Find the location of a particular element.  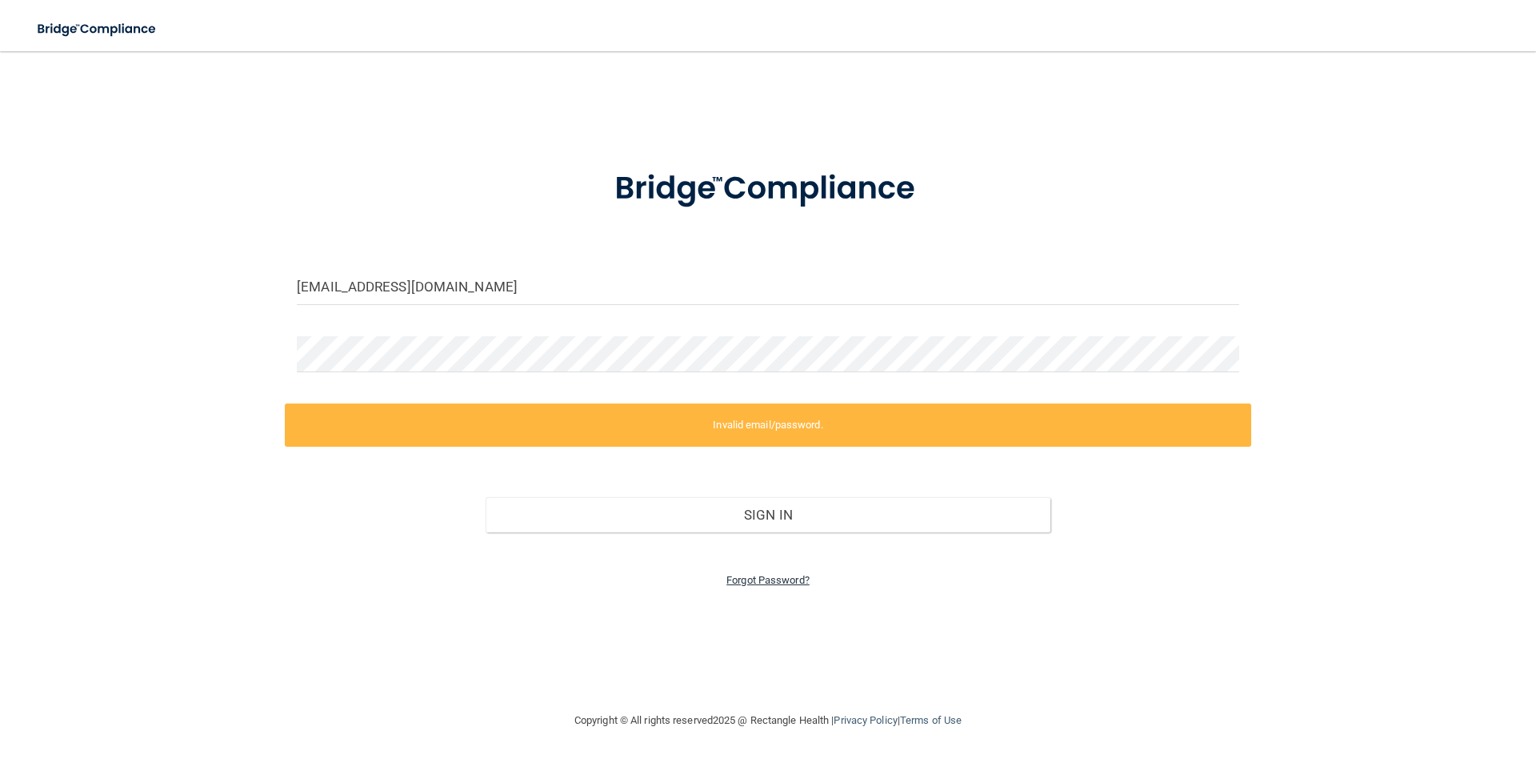

a: Privacy Policy is located at coordinates (865, 719).